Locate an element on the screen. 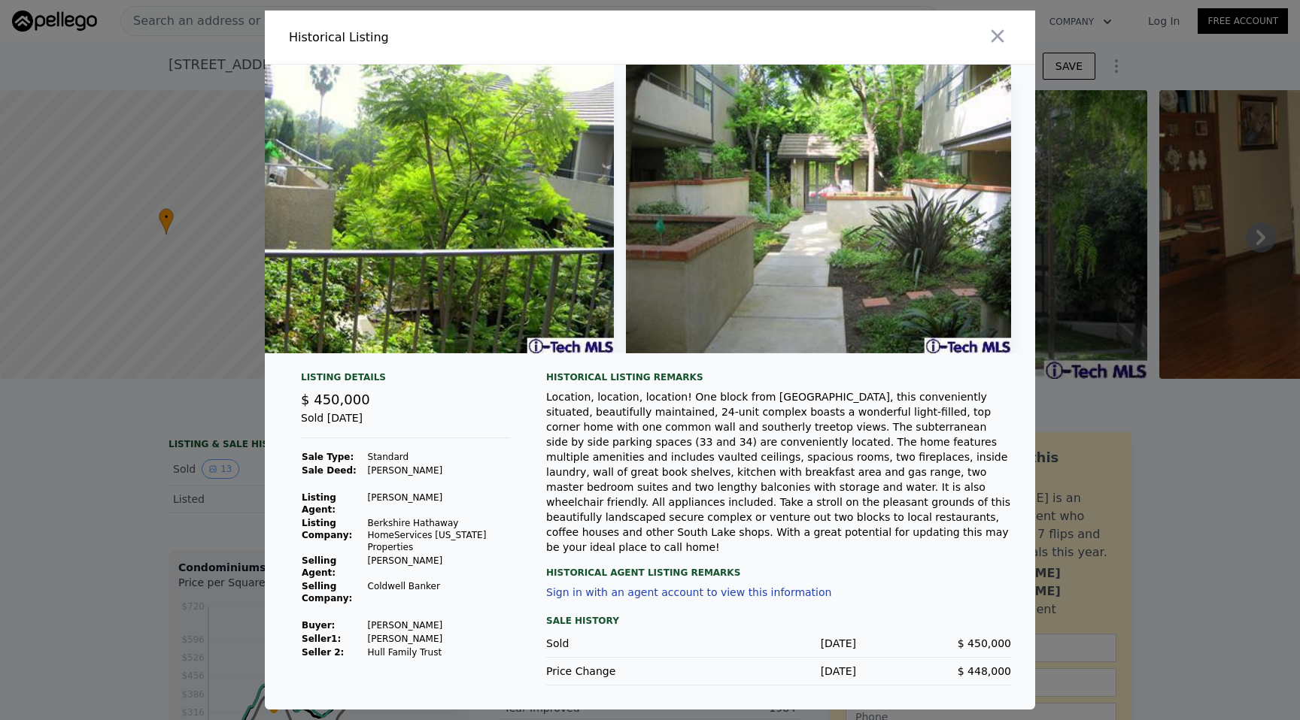  span: $ 448,000 is located at coordinates (984, 672).